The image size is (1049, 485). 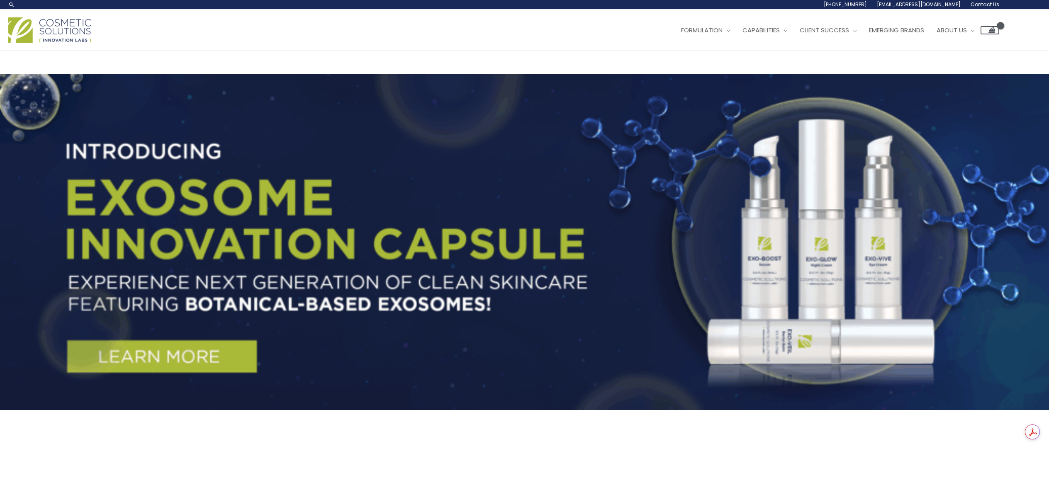 I want to click on span: Client Success, so click(x=824, y=30).